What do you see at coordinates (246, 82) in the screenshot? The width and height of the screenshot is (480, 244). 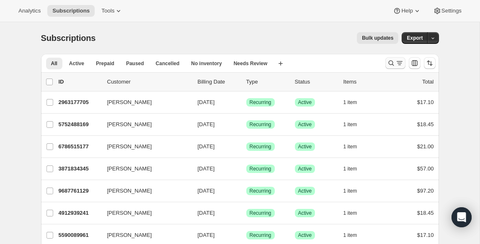 I see `div: IDCustomerBilling DateTypeStatusItemsTotal` at bounding box center [246, 82].